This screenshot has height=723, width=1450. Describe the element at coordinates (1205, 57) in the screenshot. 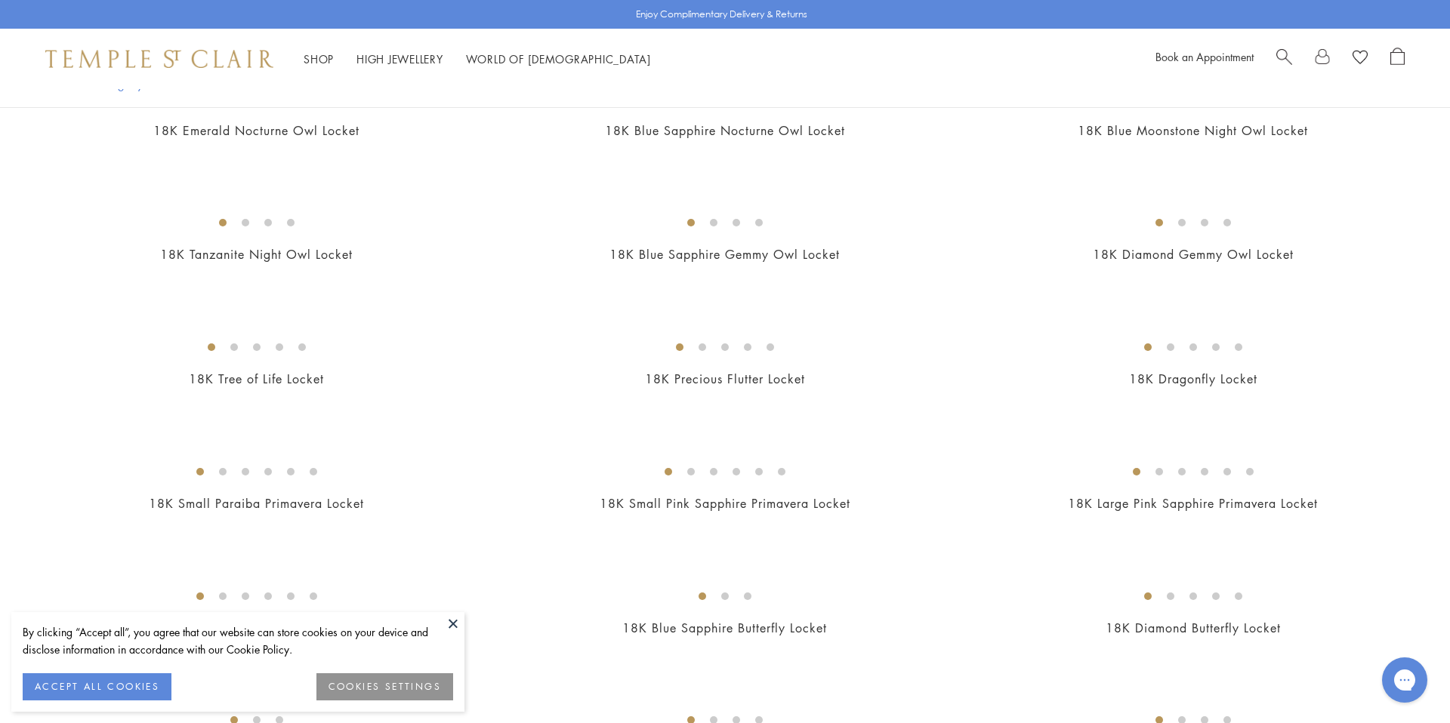

I see `a: Book an Appointment` at that location.